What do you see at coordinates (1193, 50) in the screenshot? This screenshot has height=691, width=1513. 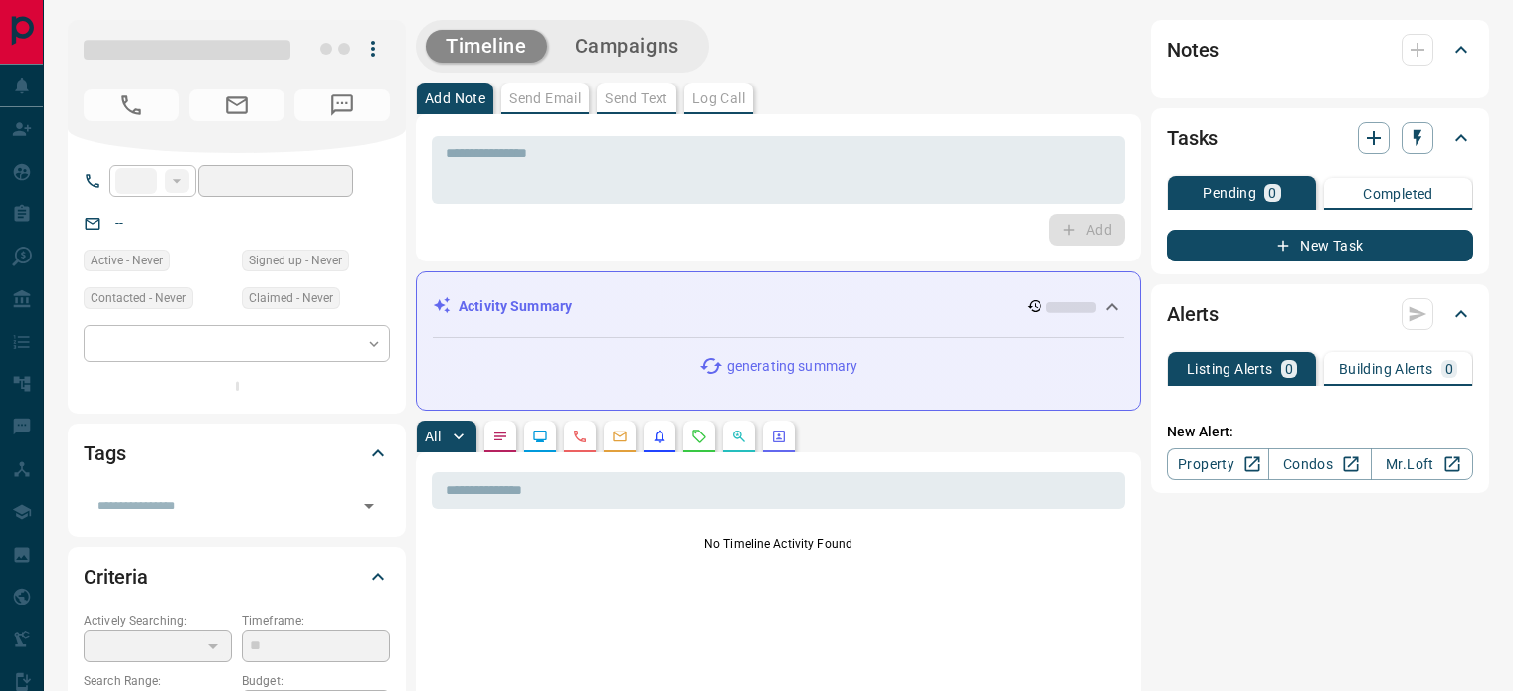 I see `h2: Notes` at bounding box center [1193, 50].